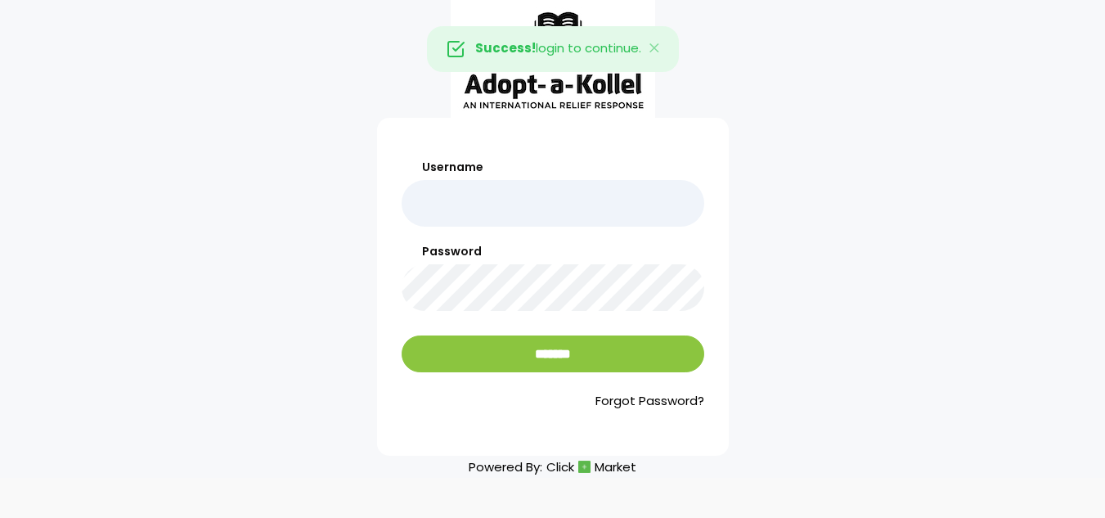 The image size is (1105, 518). I want to click on label: Password, so click(553, 251).